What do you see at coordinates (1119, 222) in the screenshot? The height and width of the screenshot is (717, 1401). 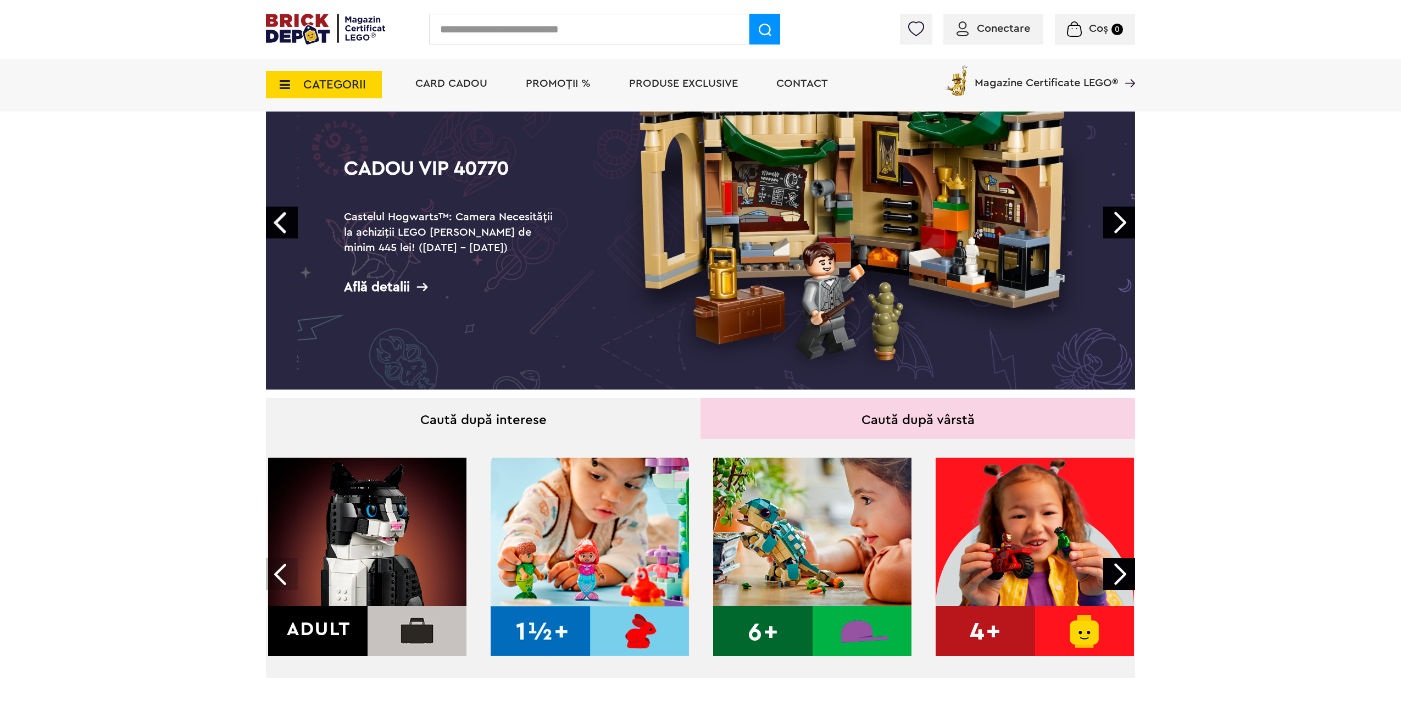 I see `a: Next` at bounding box center [1119, 222].